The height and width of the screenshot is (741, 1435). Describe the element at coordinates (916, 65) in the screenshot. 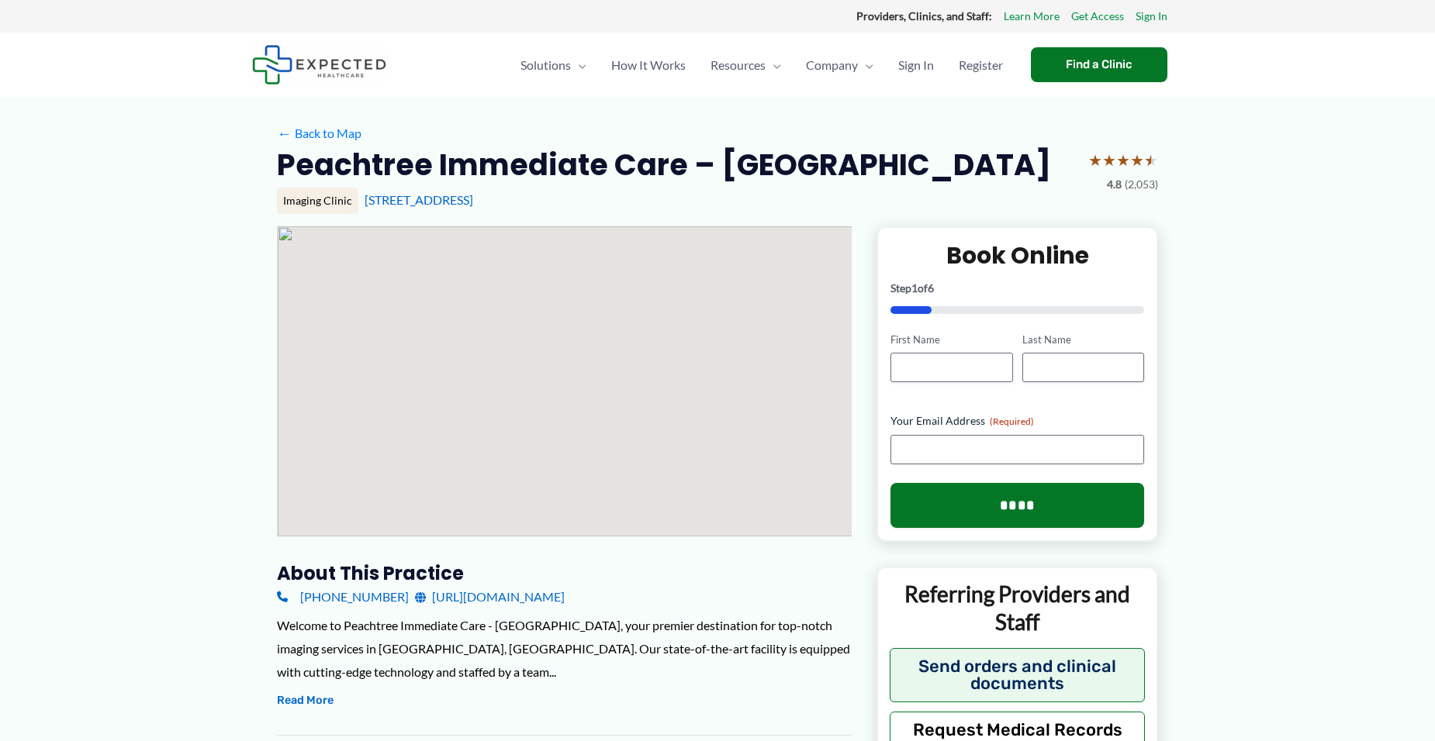

I see `span: Sign In` at that location.